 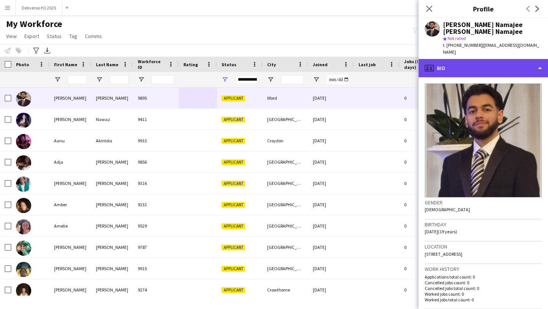 What do you see at coordinates (285, 140) in the screenshot?
I see `div: Croydon` at bounding box center [285, 140].